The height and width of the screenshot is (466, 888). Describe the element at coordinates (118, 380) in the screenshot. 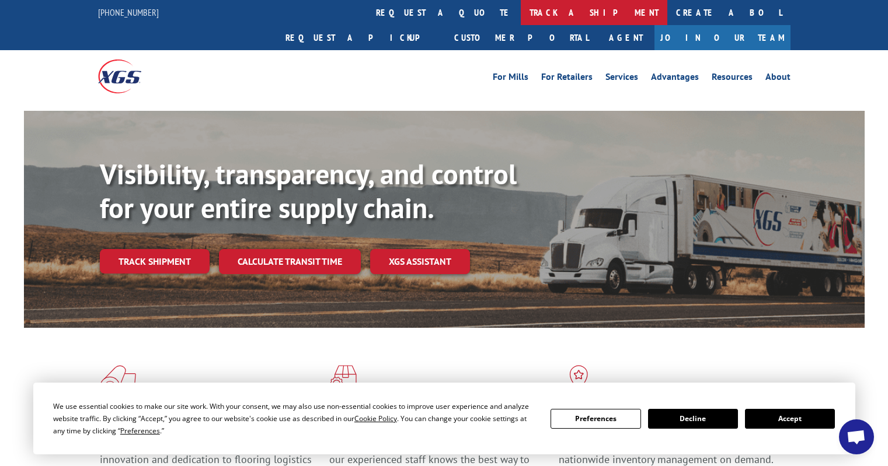

I see `img: xgs-icon-total-supply-chain-intelligence-red` at that location.